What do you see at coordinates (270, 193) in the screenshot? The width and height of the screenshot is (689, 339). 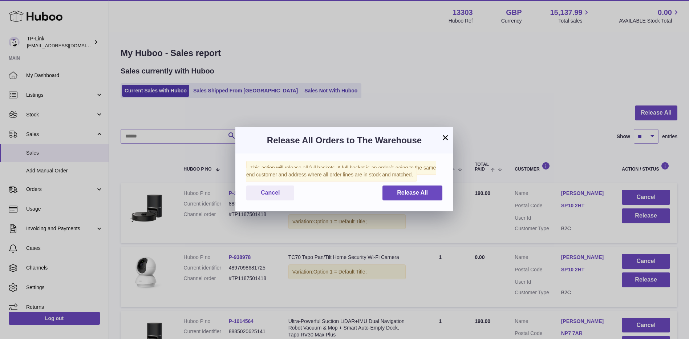 I see `button: Cancel` at bounding box center [270, 193].